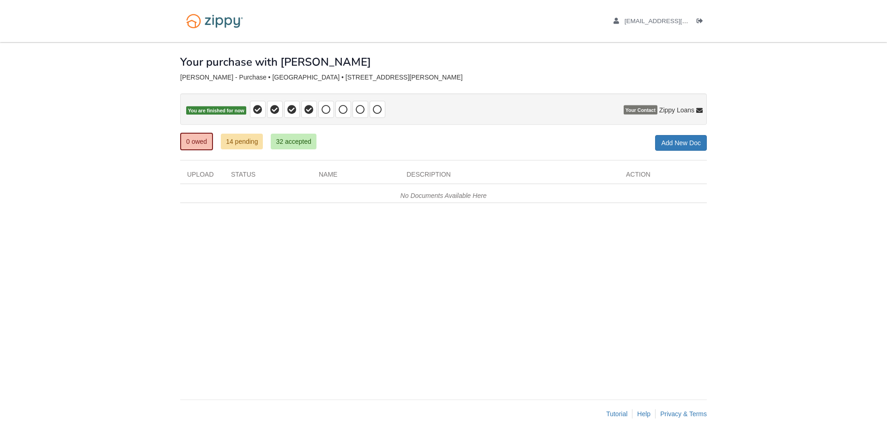 This screenshot has height=437, width=887. Describe the element at coordinates (681, 143) in the screenshot. I see `a: Add New Doc` at that location.